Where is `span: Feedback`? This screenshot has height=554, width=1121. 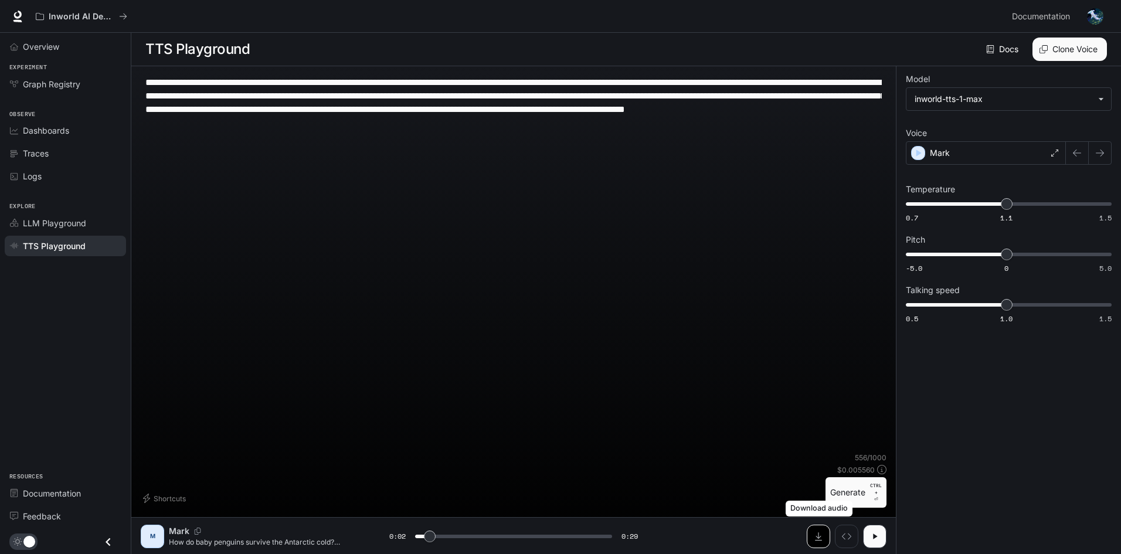 span: Feedback is located at coordinates (42, 516).